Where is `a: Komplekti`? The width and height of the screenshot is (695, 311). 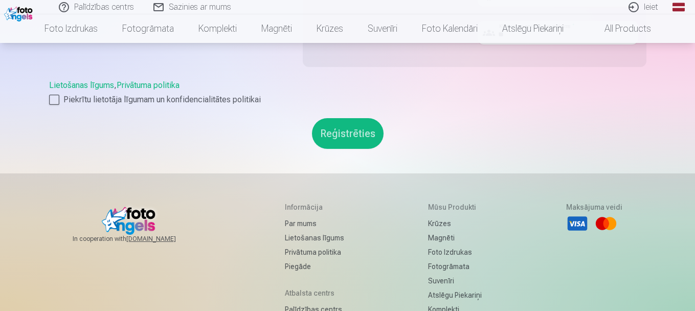 a: Komplekti is located at coordinates (217, 29).